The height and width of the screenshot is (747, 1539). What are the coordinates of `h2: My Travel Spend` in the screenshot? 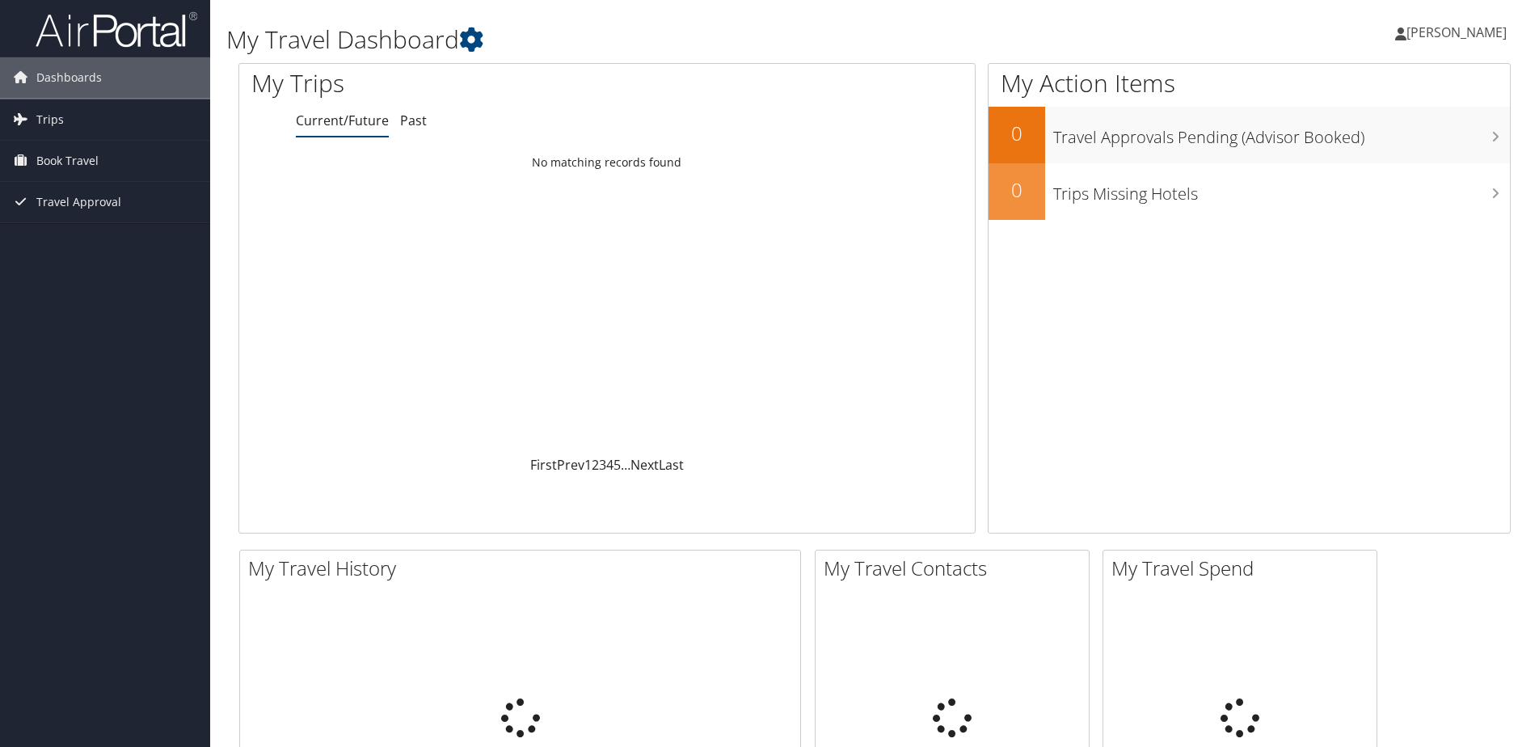 It's located at (1244, 568).